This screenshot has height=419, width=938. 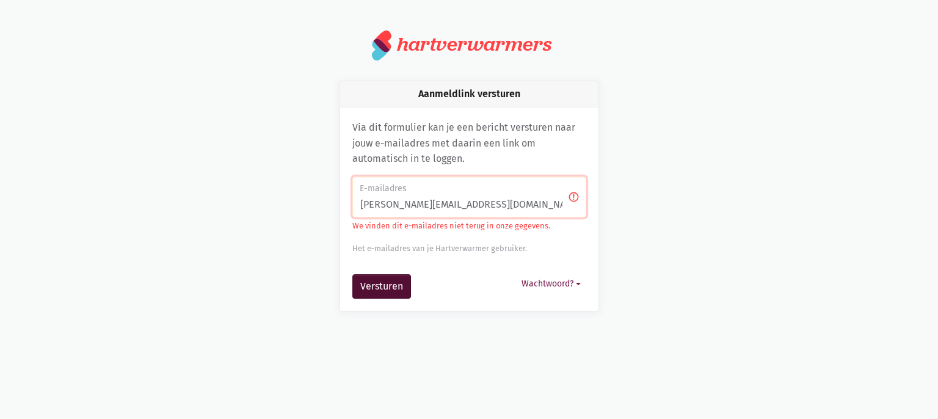 I want to click on p: Via dit formulier kan je een bericht versturen naar jouw e-mailadres met daarin een link om autom..., so click(x=469, y=143).